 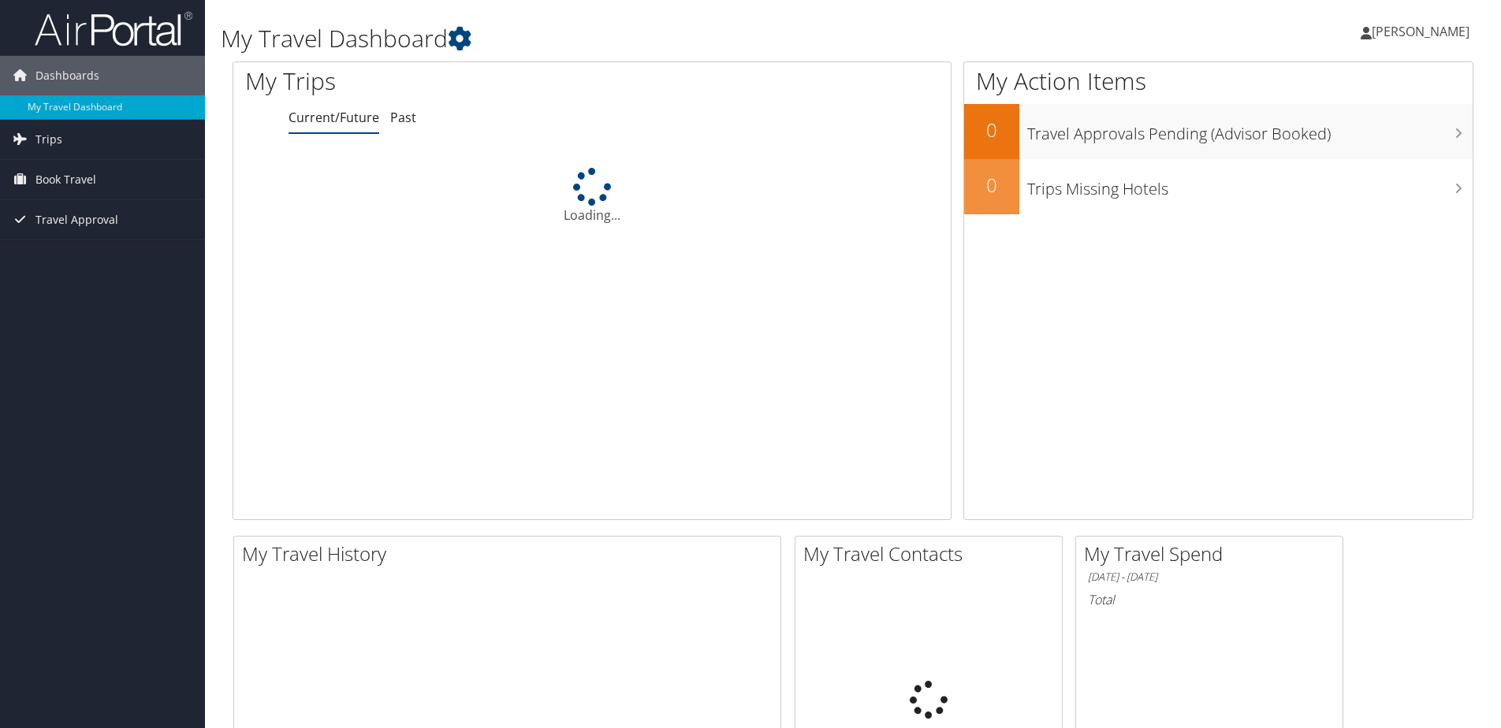 I want to click on a: 0Trips Missing Hotels, so click(x=1218, y=187).